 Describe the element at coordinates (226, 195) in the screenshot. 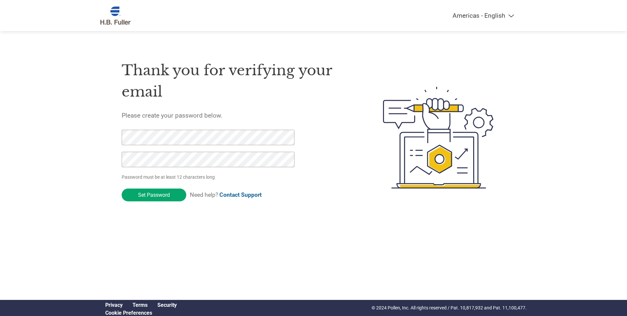

I see `span: Need help?` at that location.